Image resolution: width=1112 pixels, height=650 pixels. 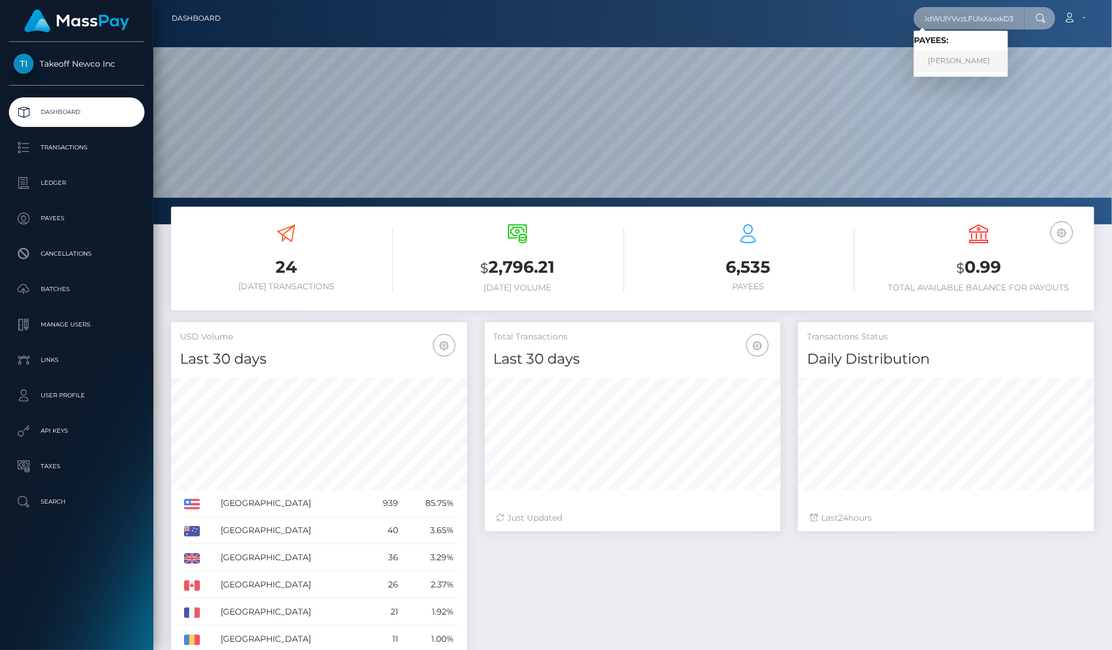 What do you see at coordinates (77, 64) in the screenshot?
I see `span: Takeoff Newco Inc` at bounding box center [77, 64].